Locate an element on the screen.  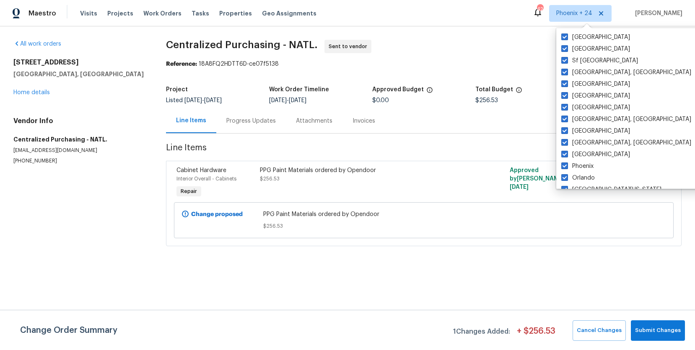
span: Work Orders is located at coordinates (162, 13).